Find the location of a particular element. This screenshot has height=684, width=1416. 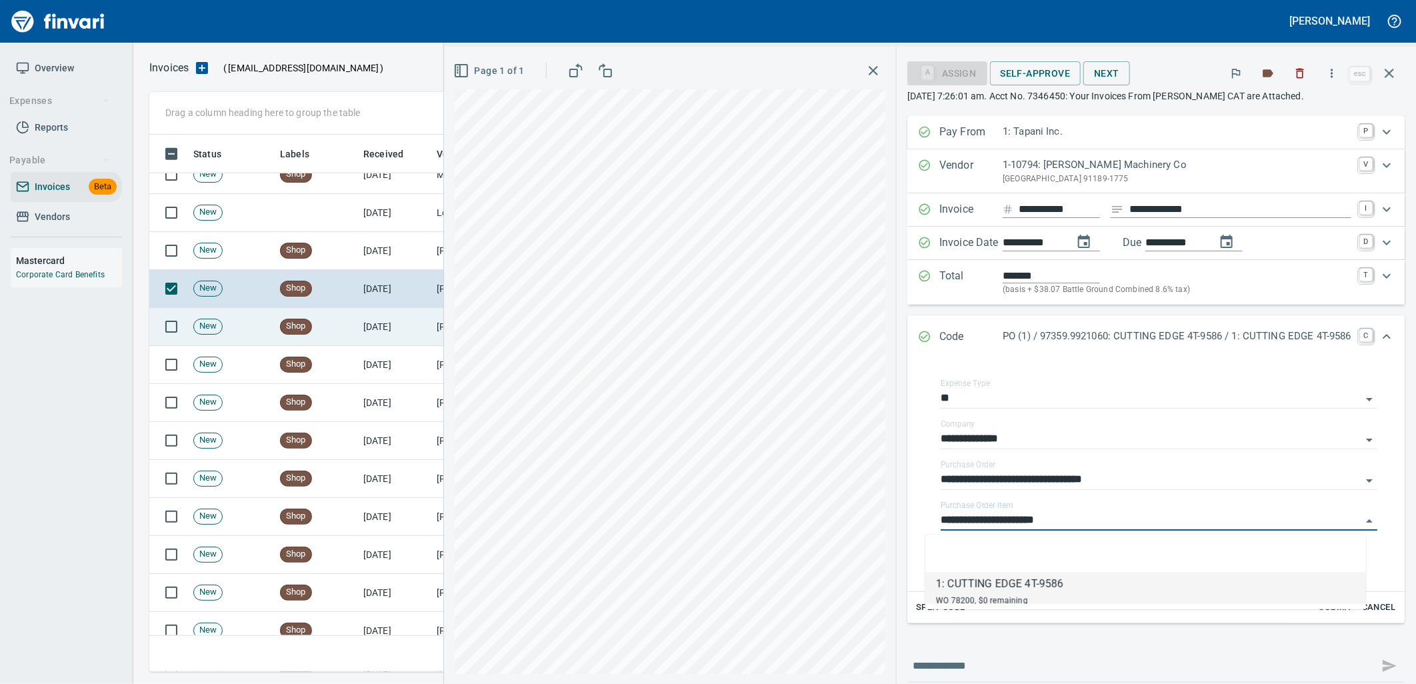

a: V is located at coordinates (1366, 164).